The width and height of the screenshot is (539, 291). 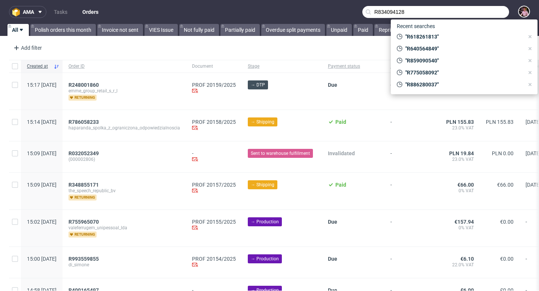 I want to click on span: Created at, so click(x=39, y=66).